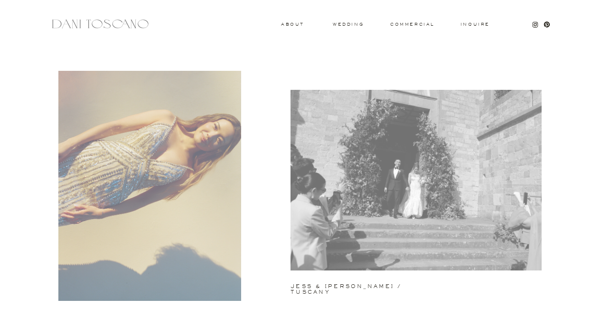 This screenshot has height=318, width=600. What do you see at coordinates (412, 24) in the screenshot?
I see `h3: commercial` at bounding box center [412, 24].